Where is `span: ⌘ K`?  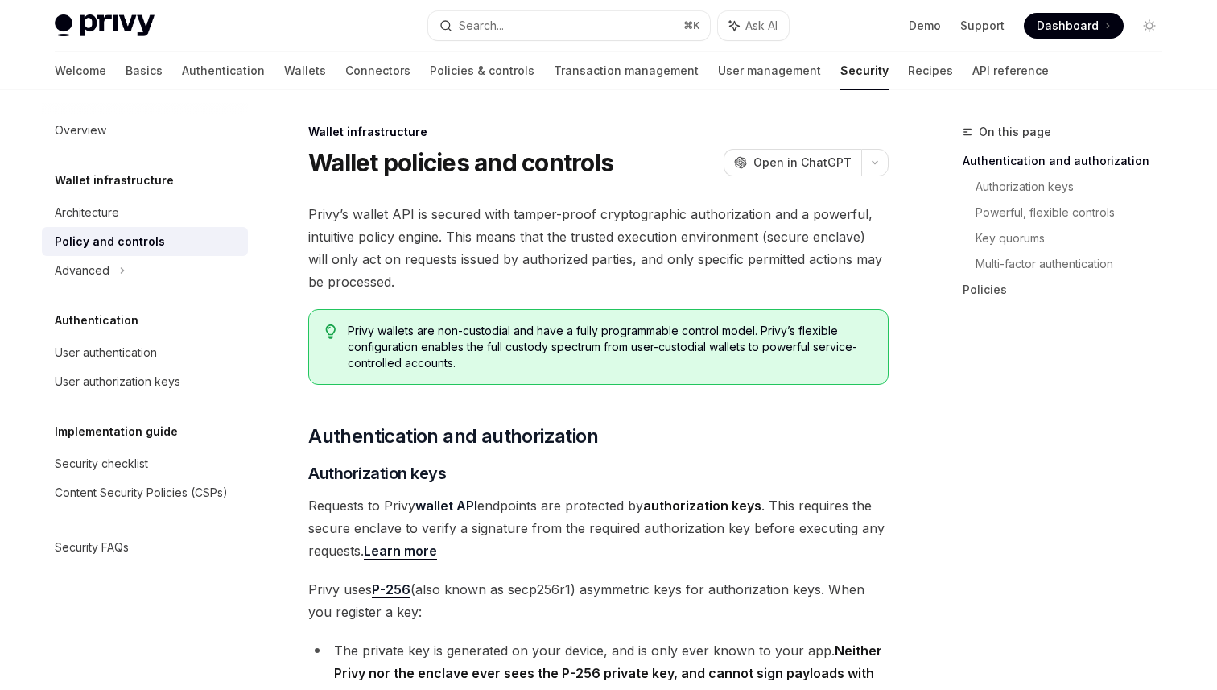
span: ⌘ K is located at coordinates (691, 26).